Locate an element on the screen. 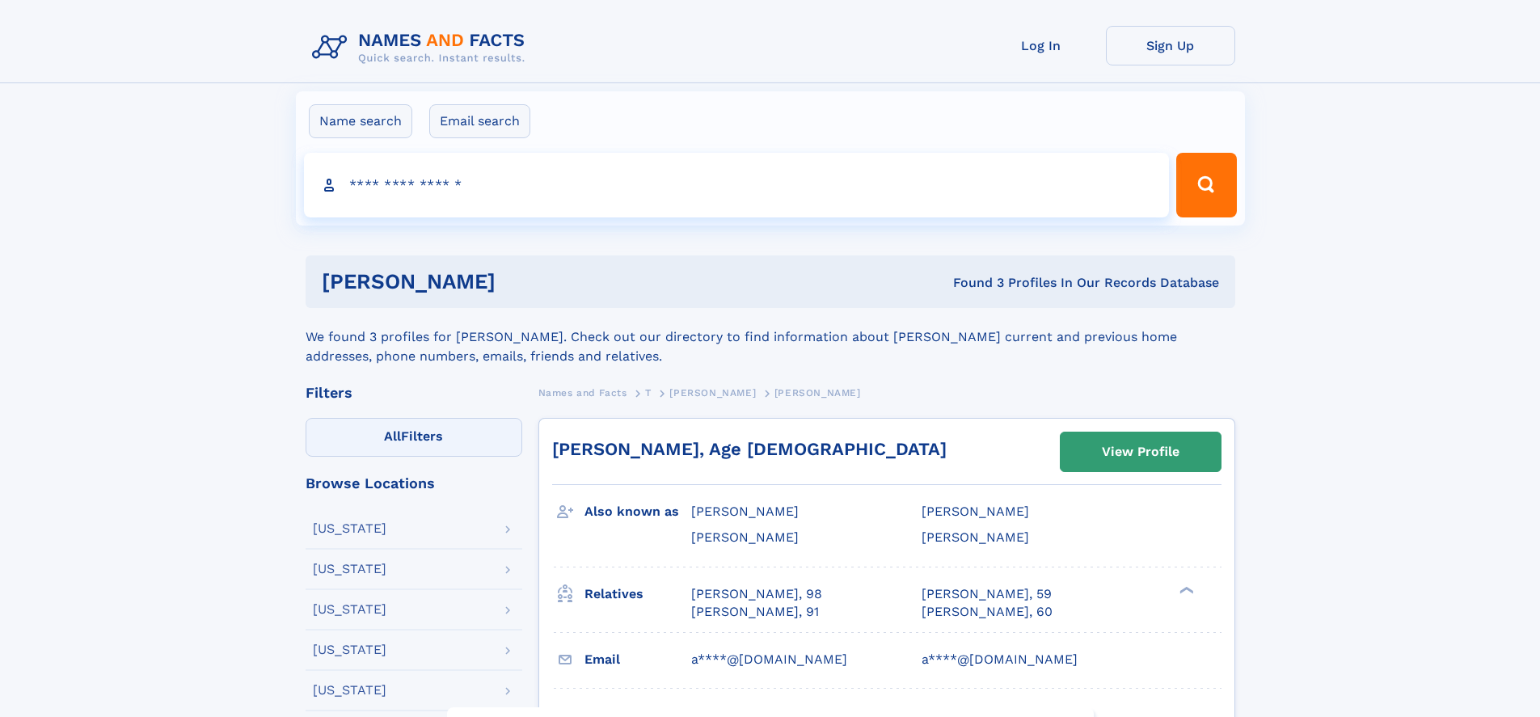 This screenshot has height=717, width=1540. span: T is located at coordinates (648, 393).